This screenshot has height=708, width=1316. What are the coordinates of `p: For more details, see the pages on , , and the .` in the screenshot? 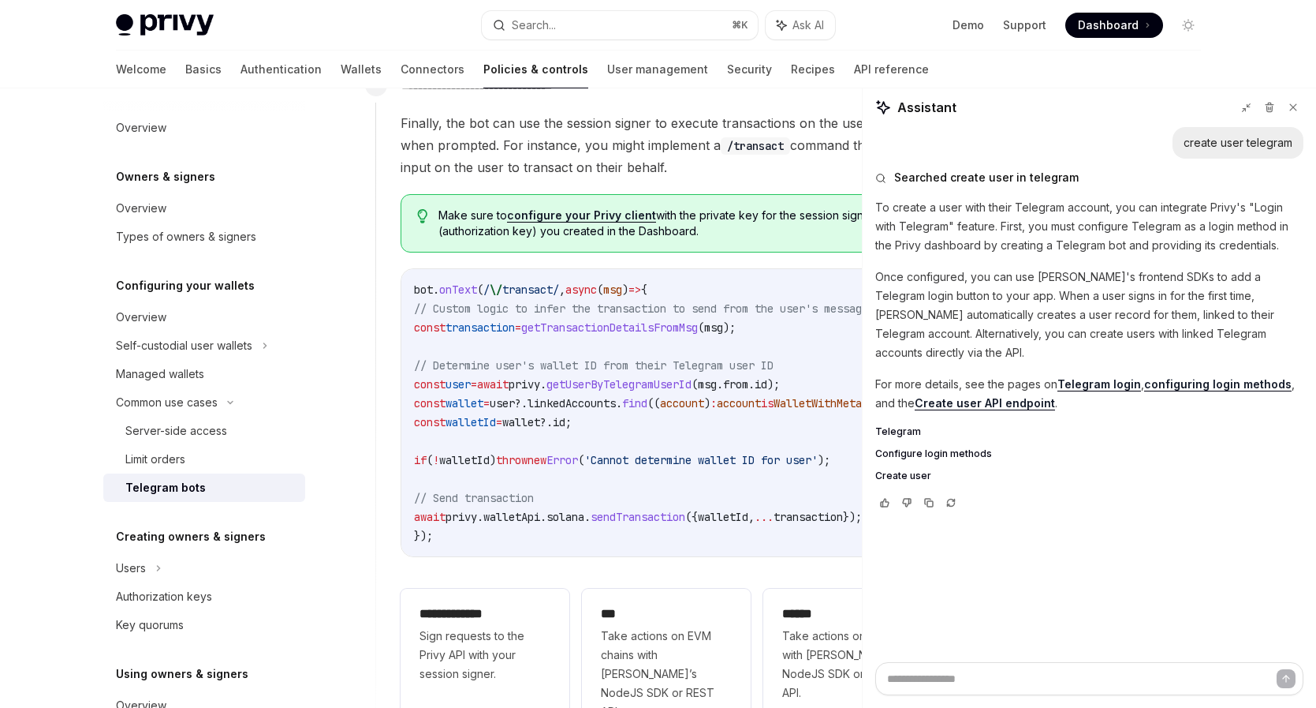 It's located at (1089, 394).